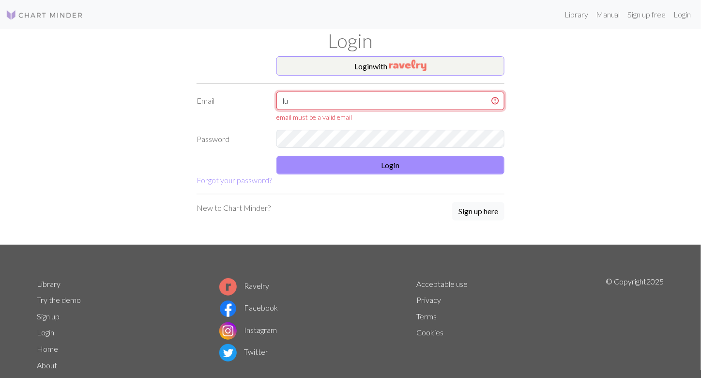 This screenshot has height=378, width=701. Describe the element at coordinates (478, 212) in the screenshot. I see `a: Sign up here` at that location.